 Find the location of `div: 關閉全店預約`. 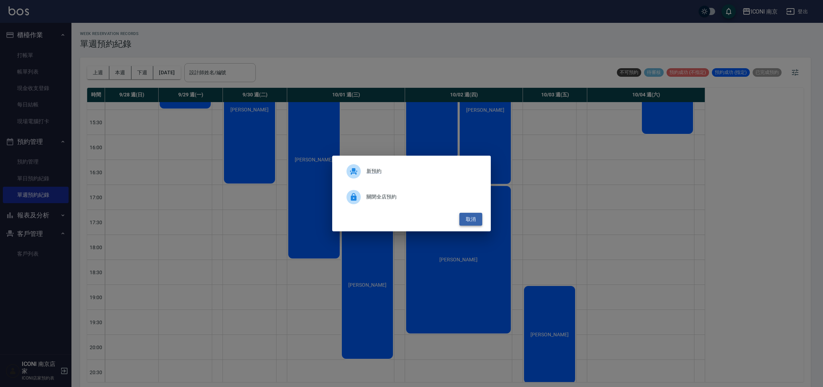

div: 關閉全店預約 is located at coordinates (412, 197).